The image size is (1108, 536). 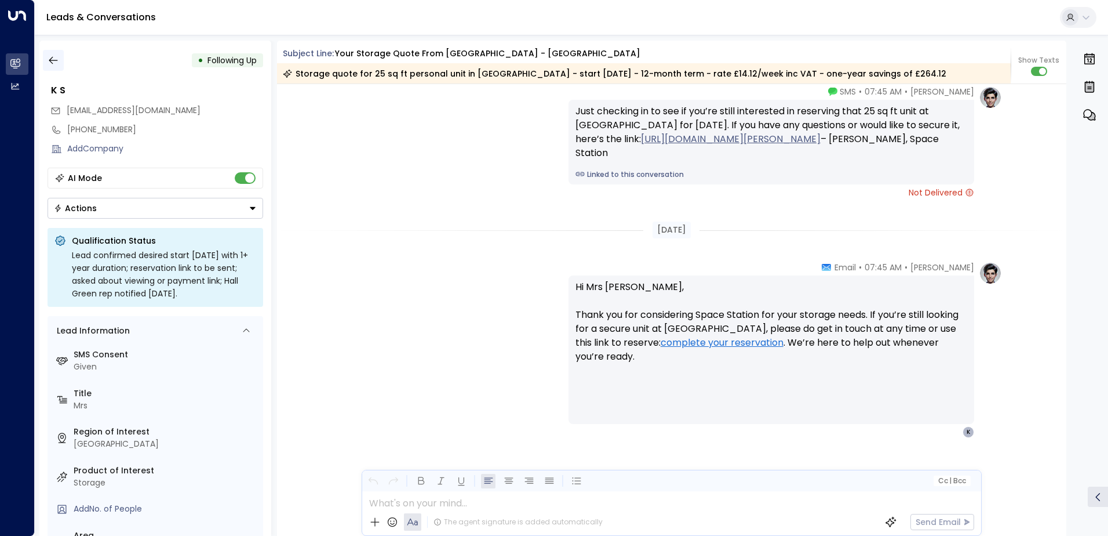 I want to click on div: K, so click(x=969, y=432).